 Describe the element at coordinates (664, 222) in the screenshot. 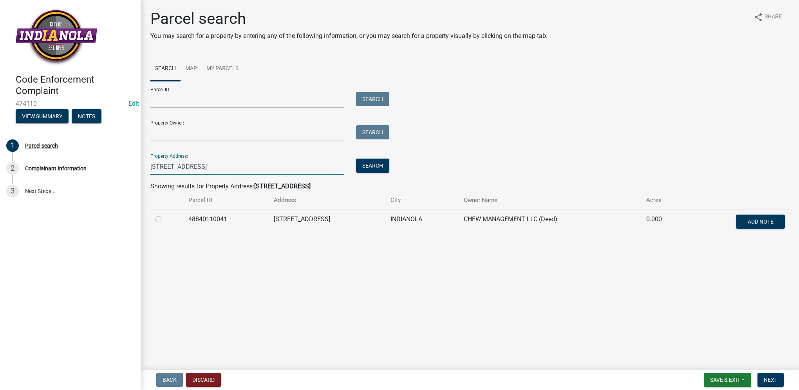

I see `td: 0.000` at that location.